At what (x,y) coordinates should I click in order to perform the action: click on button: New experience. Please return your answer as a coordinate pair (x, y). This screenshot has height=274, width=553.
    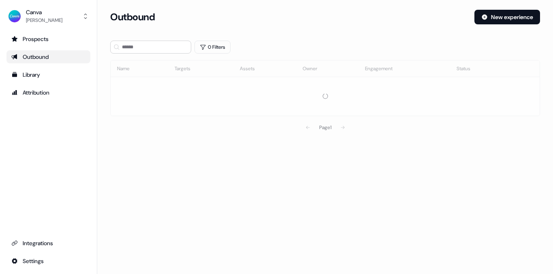
    Looking at the image, I should click on (507, 17).